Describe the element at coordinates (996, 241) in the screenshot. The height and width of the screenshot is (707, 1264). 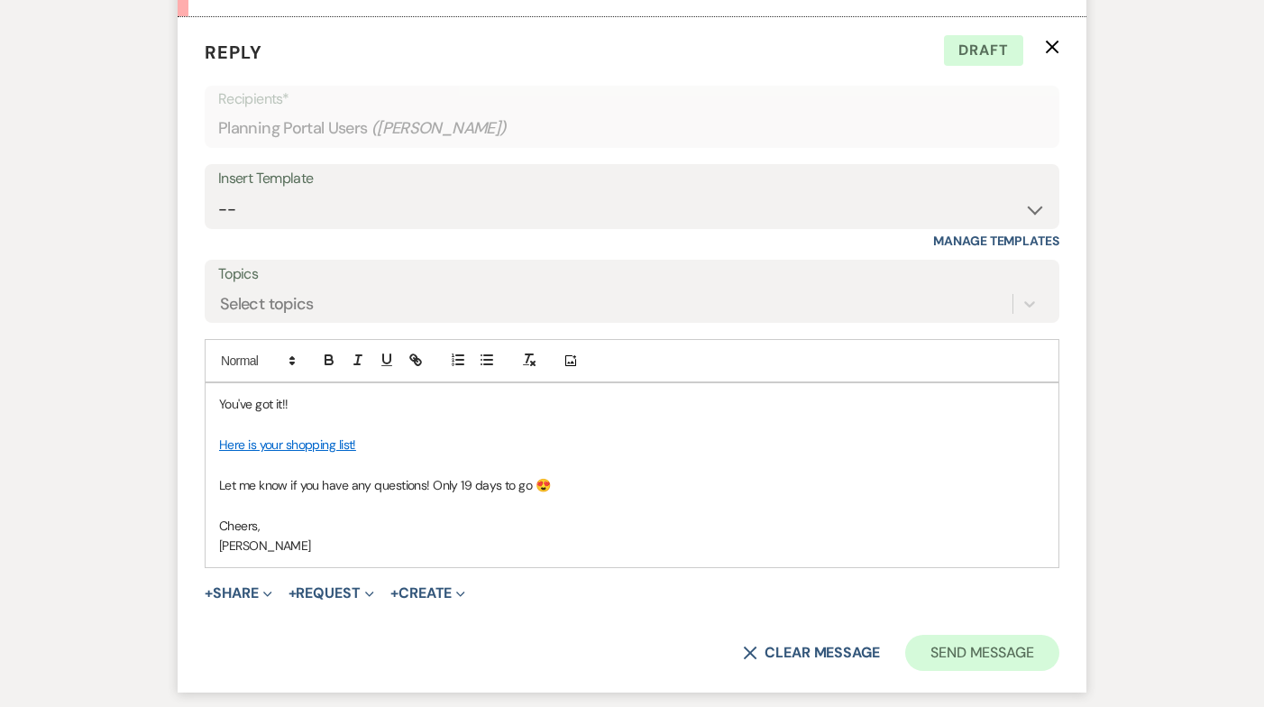
I see `a: Manage Templates` at that location.